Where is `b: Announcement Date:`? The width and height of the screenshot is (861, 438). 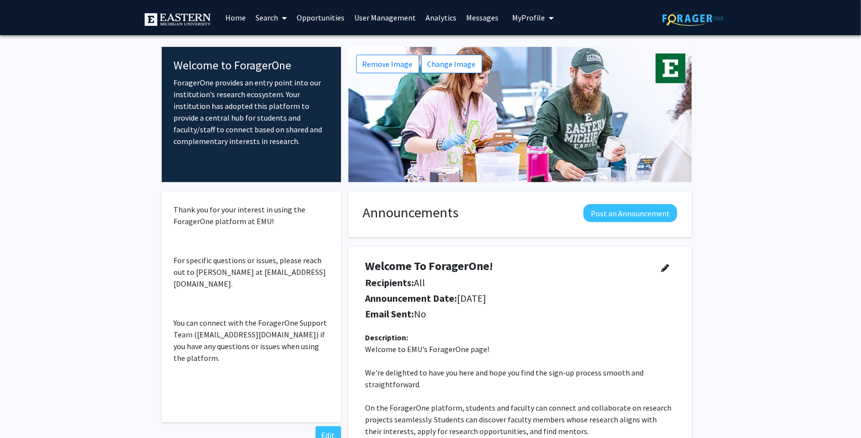 b: Announcement Date: is located at coordinates (412, 298).